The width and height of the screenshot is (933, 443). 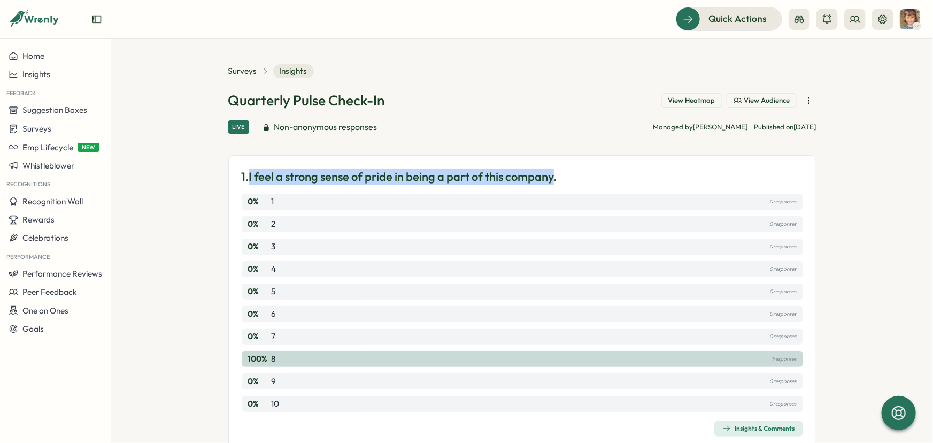 What do you see at coordinates (274, 247) in the screenshot?
I see `p: 3` at bounding box center [274, 247].